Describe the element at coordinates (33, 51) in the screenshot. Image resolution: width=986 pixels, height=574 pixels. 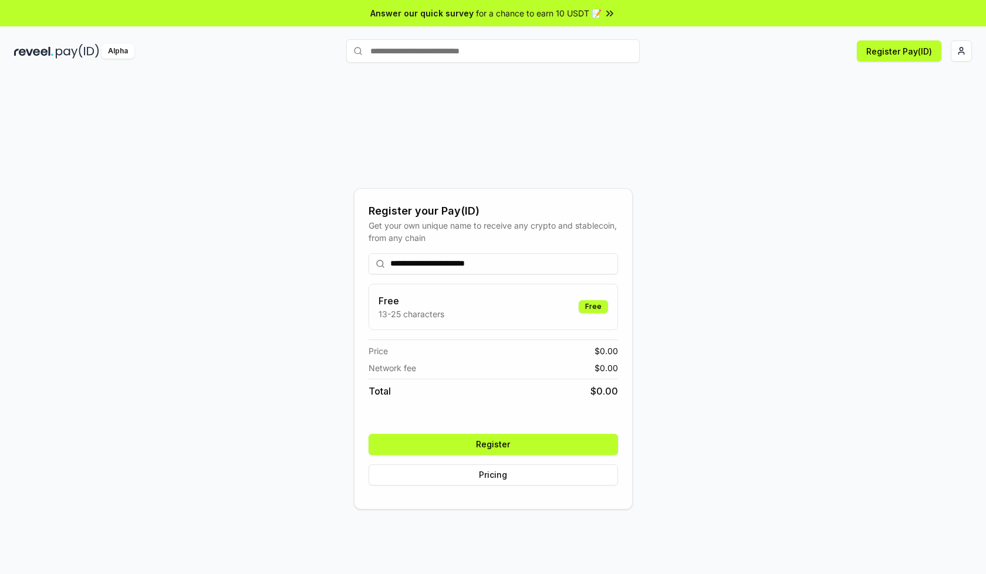
I see `img: reveel_dark` at that location.